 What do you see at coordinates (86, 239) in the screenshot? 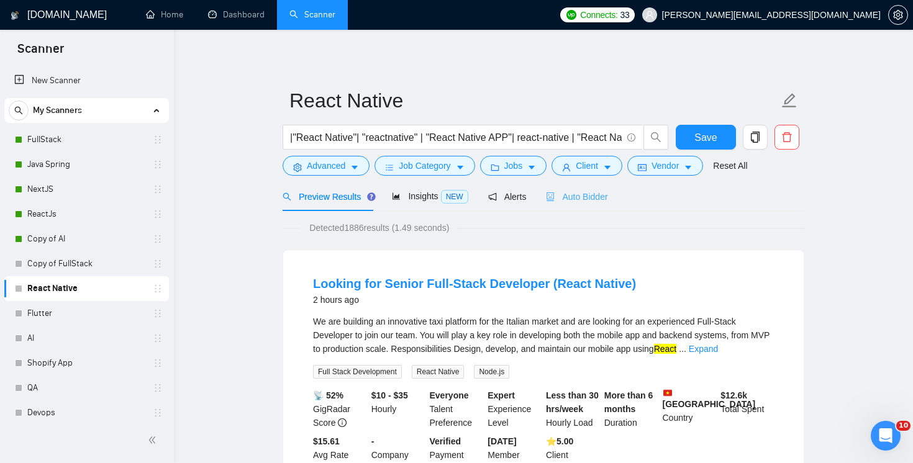
I see `a: Copy of AI` at bounding box center [86, 239].